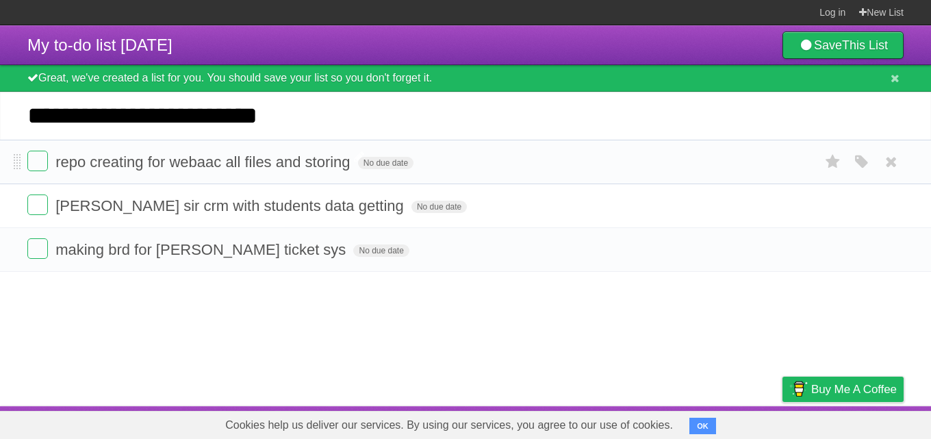 The height and width of the screenshot is (439, 931). Describe the element at coordinates (860, 422) in the screenshot. I see `a: Suggest a feature` at that location.